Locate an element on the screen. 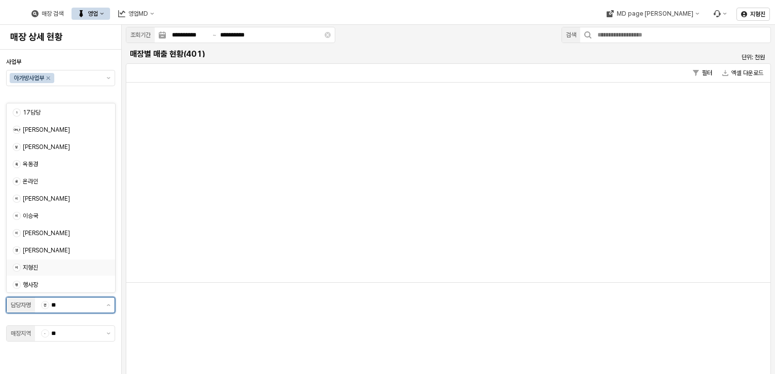  div: 조회기간 is located at coordinates (141, 35).